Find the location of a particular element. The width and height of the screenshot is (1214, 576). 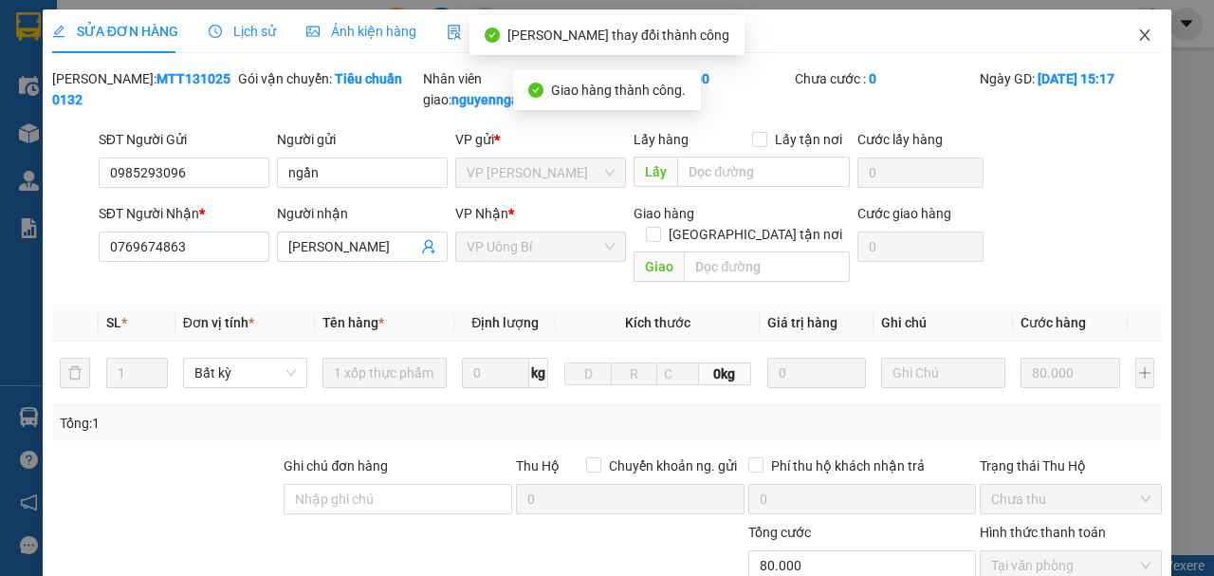

div: Trạng thái Thu Hộ is located at coordinates (1071, 466).